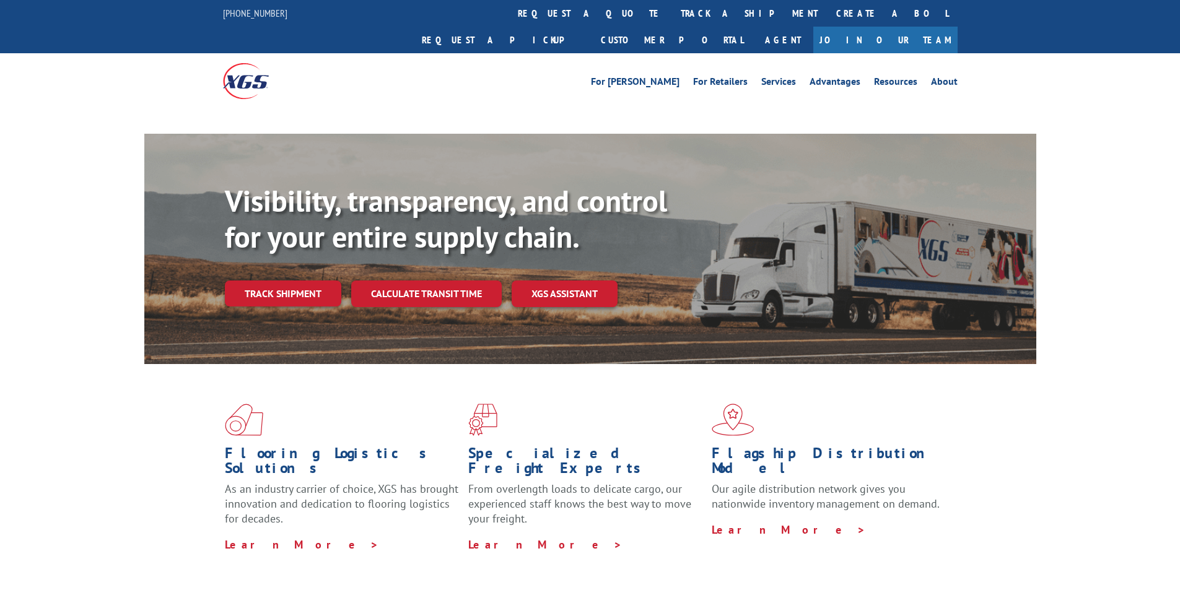 This screenshot has width=1180, height=590. What do you see at coordinates (283, 294) in the screenshot?
I see `a: Track shipment` at bounding box center [283, 294].